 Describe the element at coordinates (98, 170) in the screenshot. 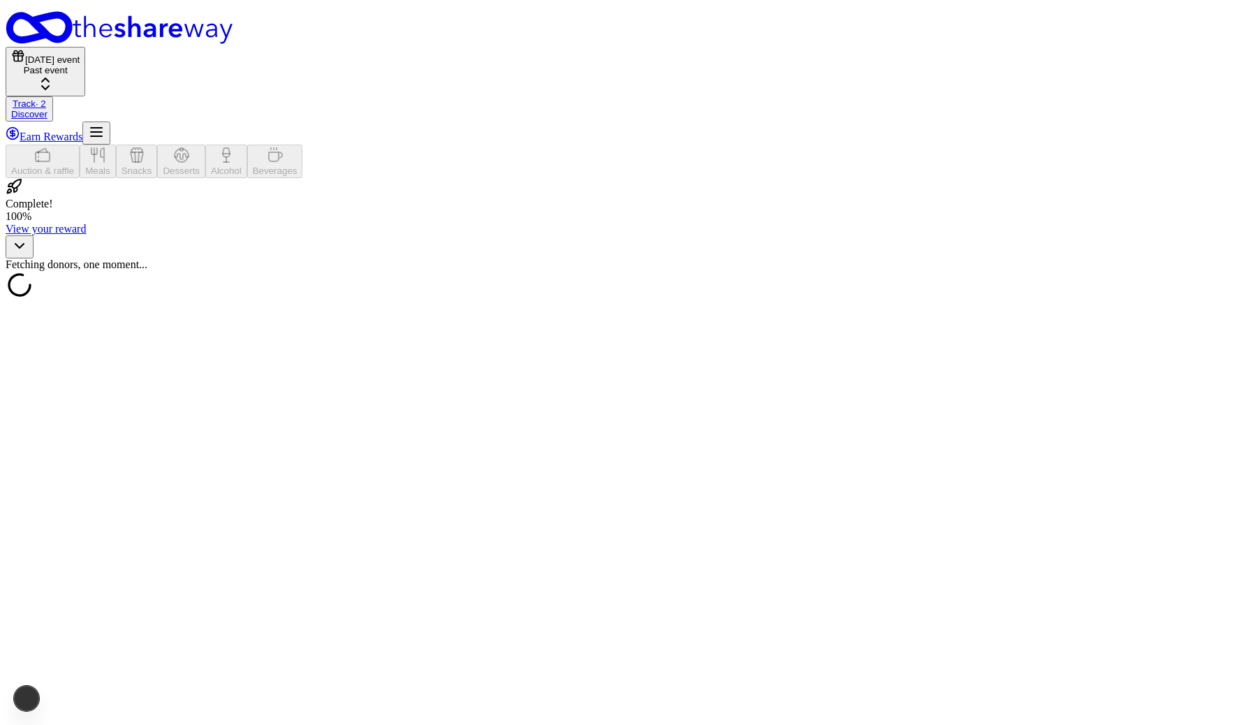

I see `div: Meals` at that location.